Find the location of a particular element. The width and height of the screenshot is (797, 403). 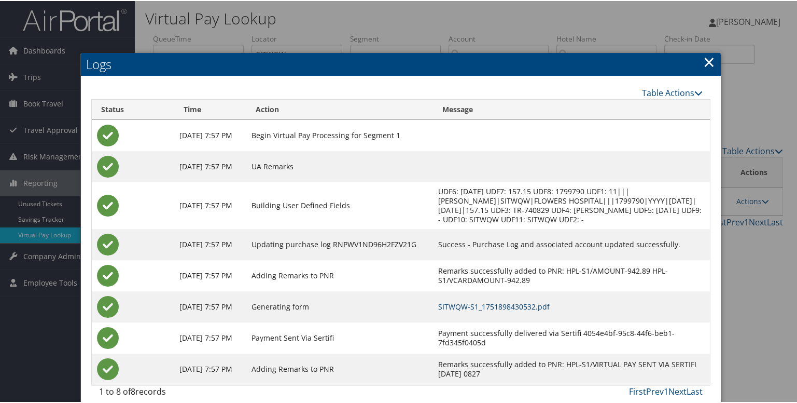

div: 1 to 8 of records is located at coordinates (169, 393).